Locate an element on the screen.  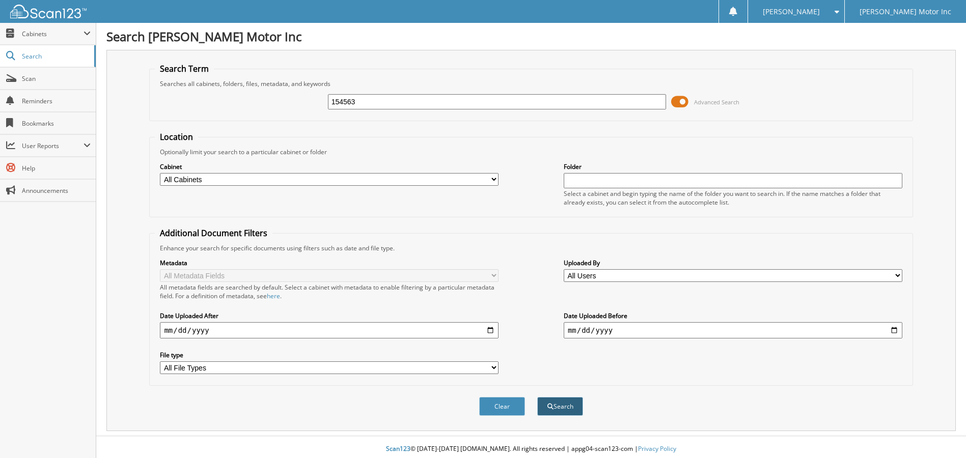
span: Help is located at coordinates (56, 168).